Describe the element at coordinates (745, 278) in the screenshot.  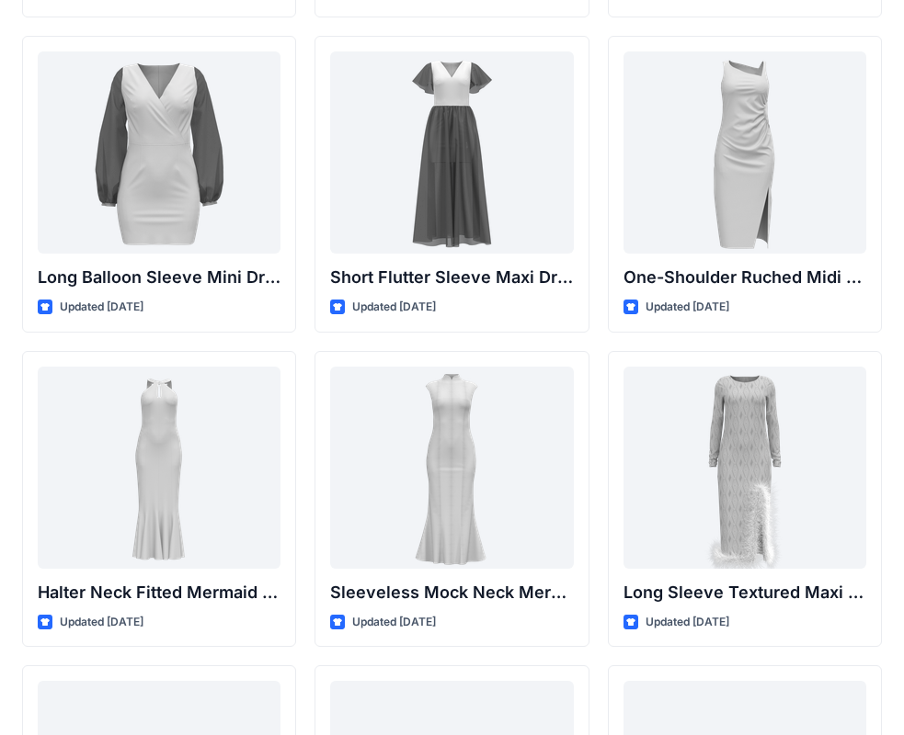
I see `p: One-Shoulder Ruched Midi Dress with Slit` at that location.